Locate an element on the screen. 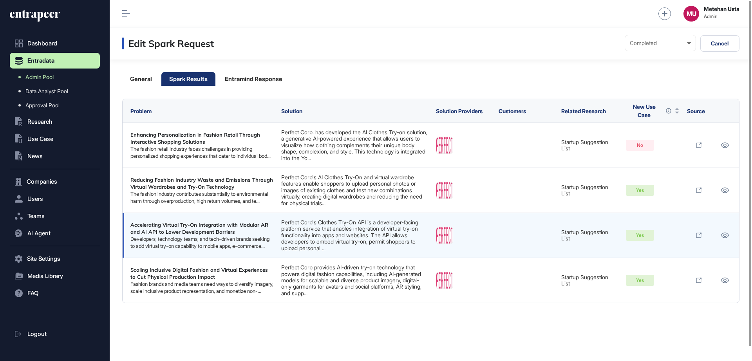 The height and width of the screenshot is (361, 752). div: Reducing Fashion Industry Waste and Emissions Through Virtual Wardrobes and Try-On Technology is located at coordinates (202, 183).